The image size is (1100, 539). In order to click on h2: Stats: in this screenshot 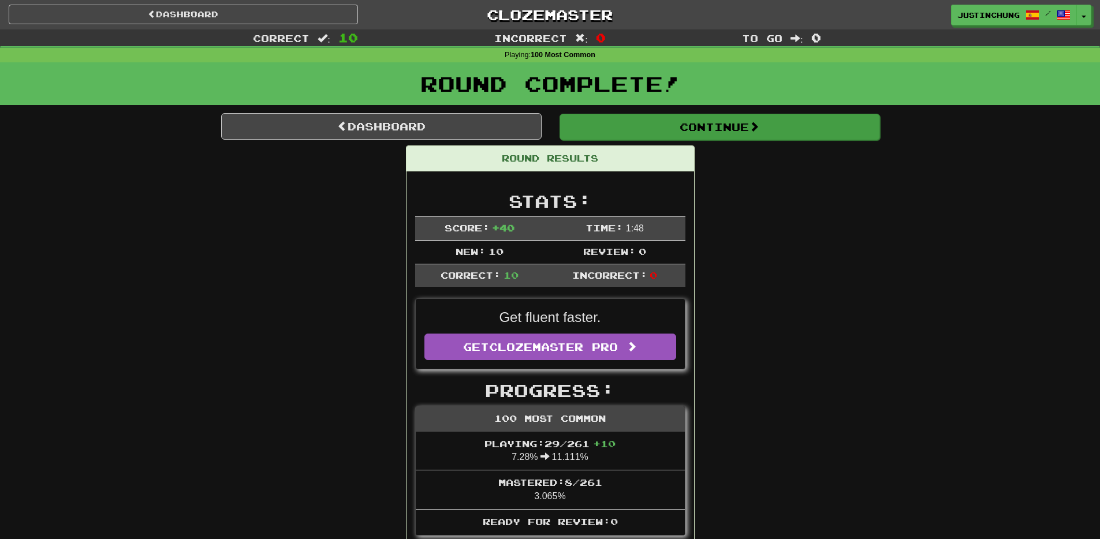, I will do `click(550, 201)`.